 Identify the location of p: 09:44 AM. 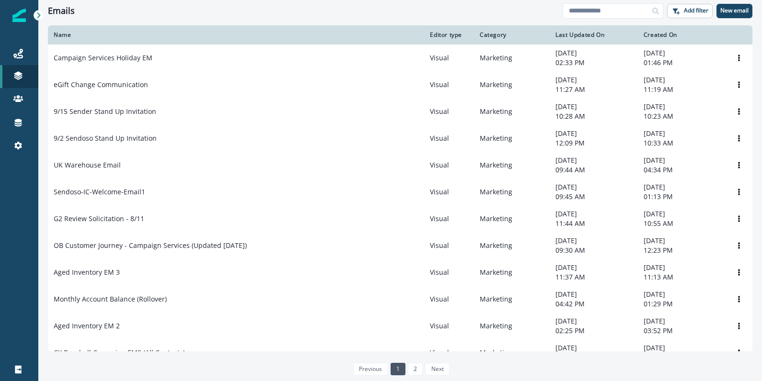
(593, 170).